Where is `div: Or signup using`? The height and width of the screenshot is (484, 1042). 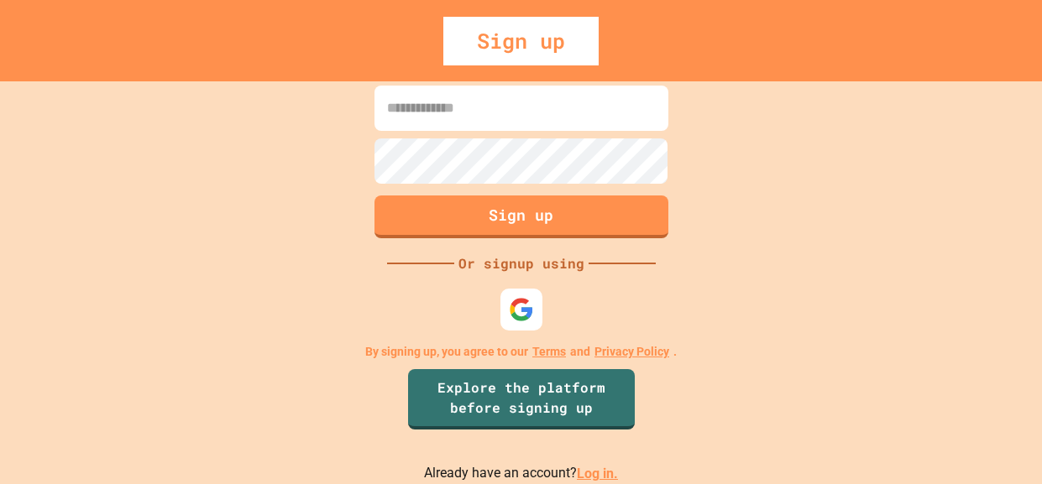 div: Or signup using is located at coordinates (521, 264).